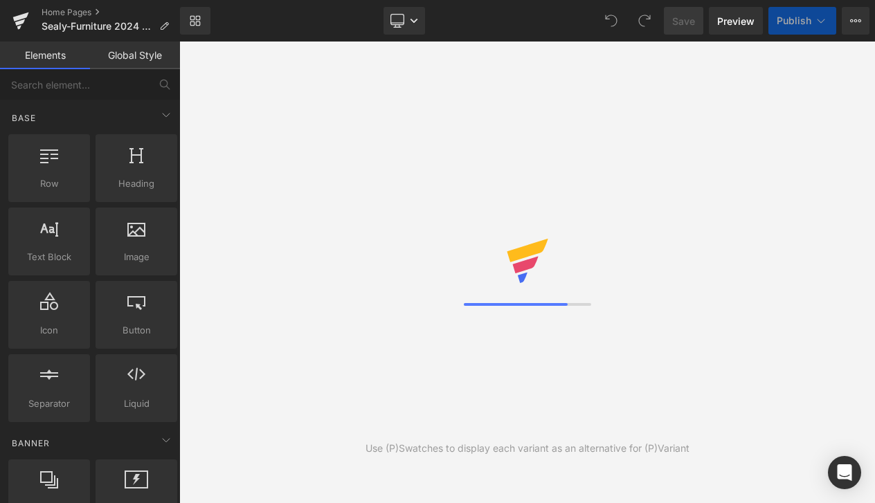 The height and width of the screenshot is (503, 875). Describe the element at coordinates (136, 183) in the screenshot. I see `span: Heading` at that location.